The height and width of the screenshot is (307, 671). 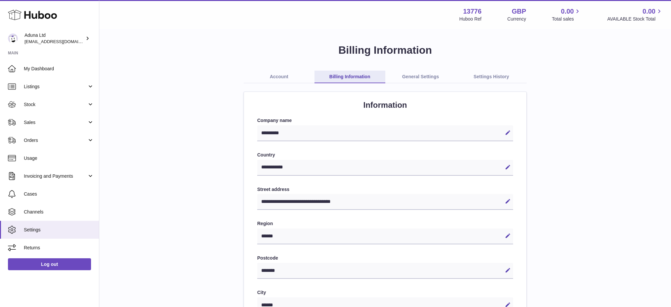 I want to click on span: Usage, so click(x=59, y=158).